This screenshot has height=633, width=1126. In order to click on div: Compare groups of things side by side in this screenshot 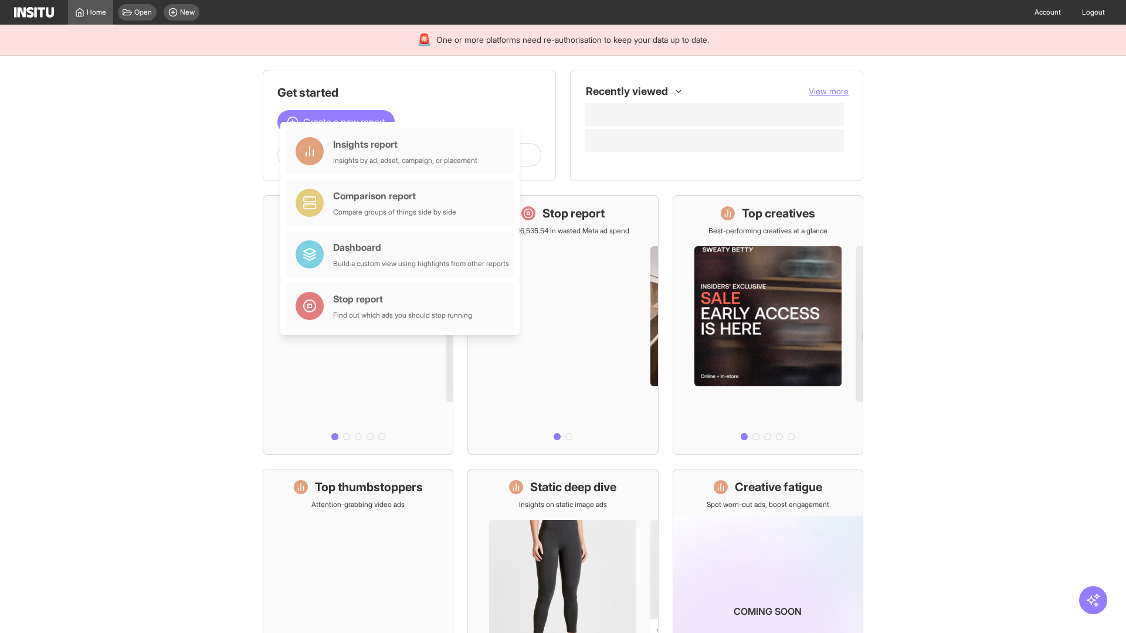, I will do `click(395, 212)`.